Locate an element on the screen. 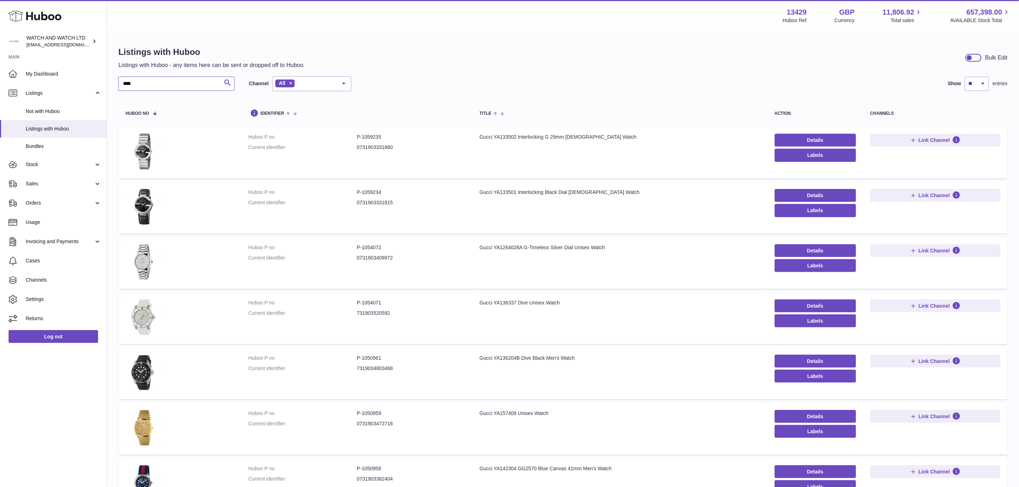 Image resolution: width=1019 pixels, height=487 pixels. dd: 0731903331815 is located at coordinates (411, 203).